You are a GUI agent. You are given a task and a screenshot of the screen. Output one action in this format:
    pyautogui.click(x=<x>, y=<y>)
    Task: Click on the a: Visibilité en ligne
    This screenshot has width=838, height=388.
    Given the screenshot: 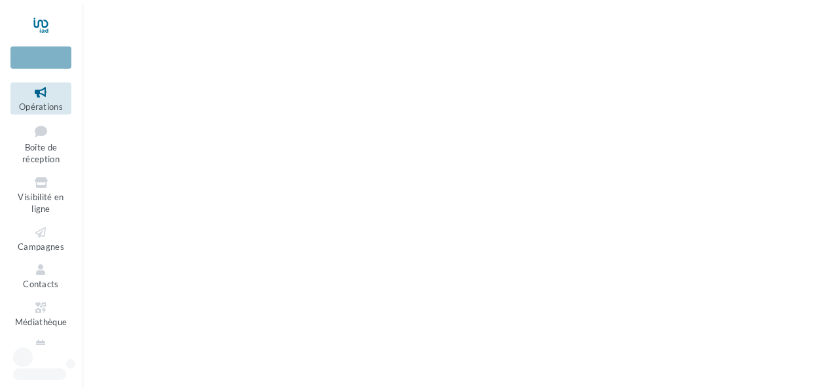 What is the action you would take?
    pyautogui.click(x=41, y=195)
    